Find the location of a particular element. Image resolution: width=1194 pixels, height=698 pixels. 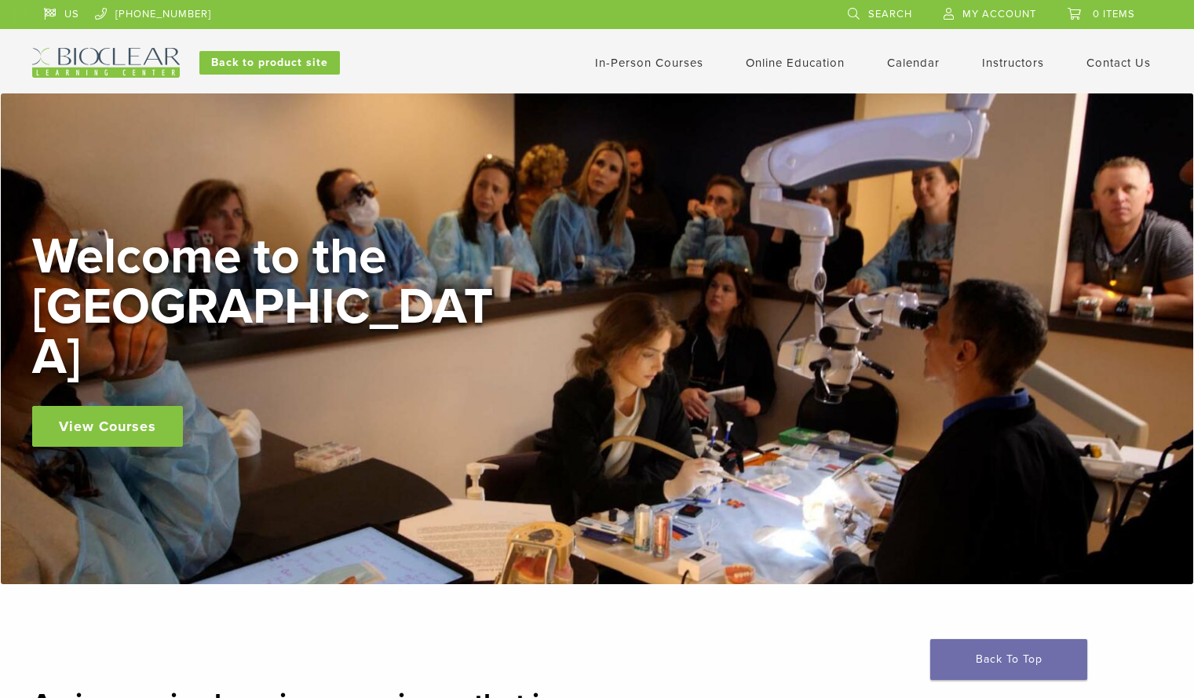

span: 0 items is located at coordinates (1114, 14).